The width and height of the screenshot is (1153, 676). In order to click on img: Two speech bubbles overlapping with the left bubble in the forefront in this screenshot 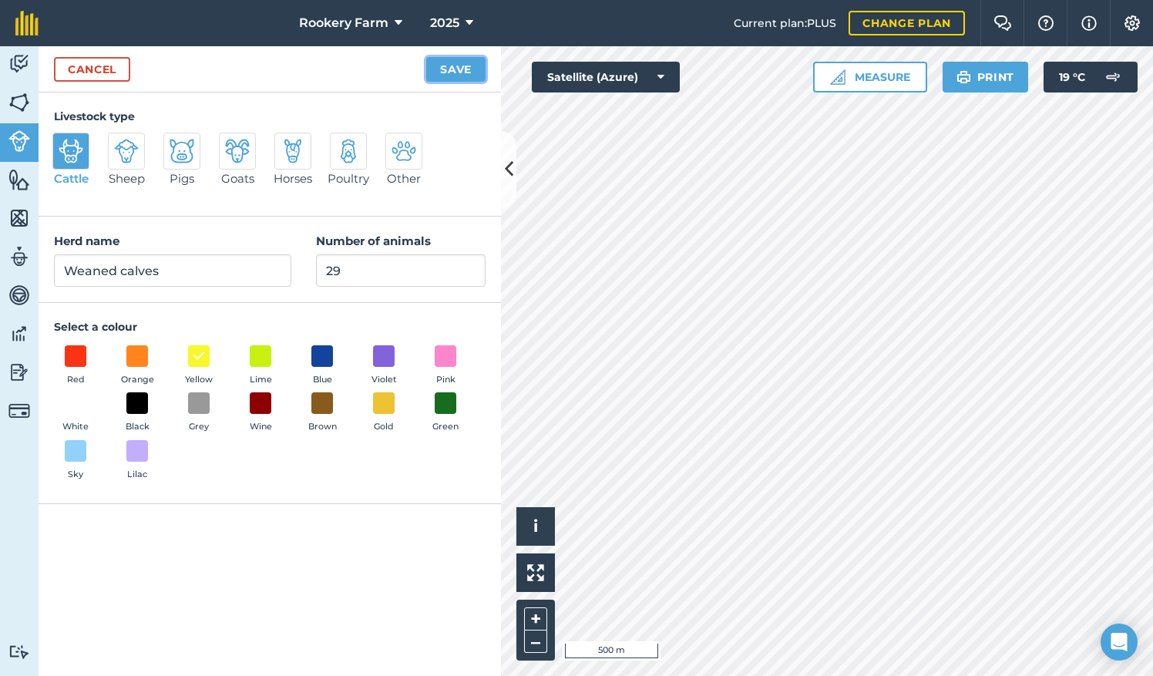, I will do `click(1003, 23)`.